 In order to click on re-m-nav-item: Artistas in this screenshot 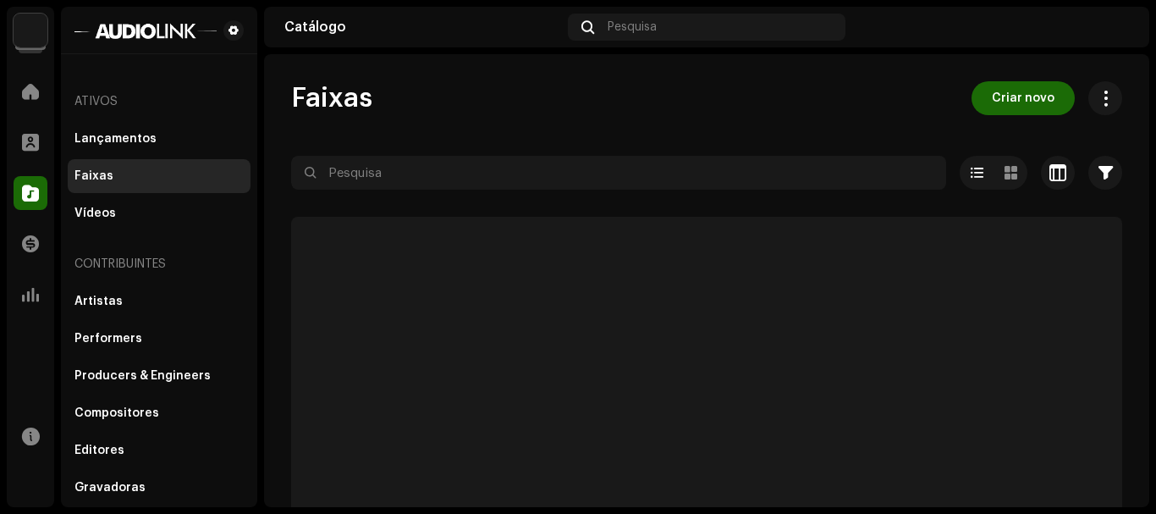, I will do `click(159, 301)`.